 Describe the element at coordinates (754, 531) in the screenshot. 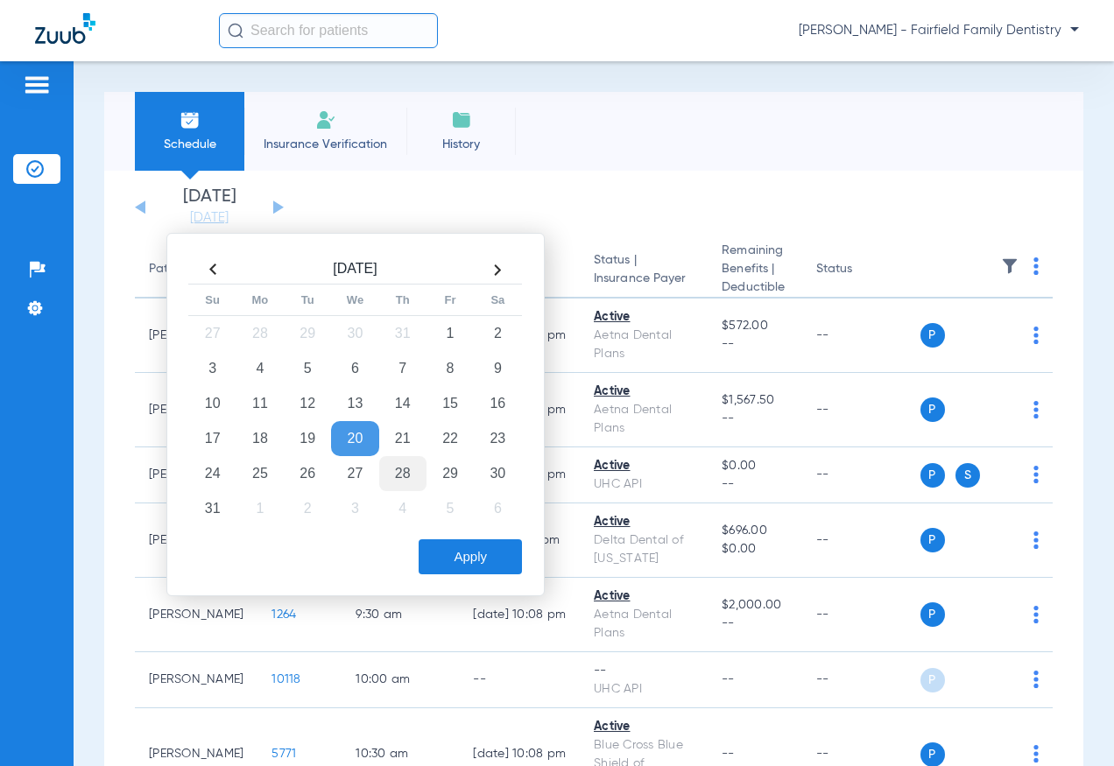

I see `span: $696.00` at that location.